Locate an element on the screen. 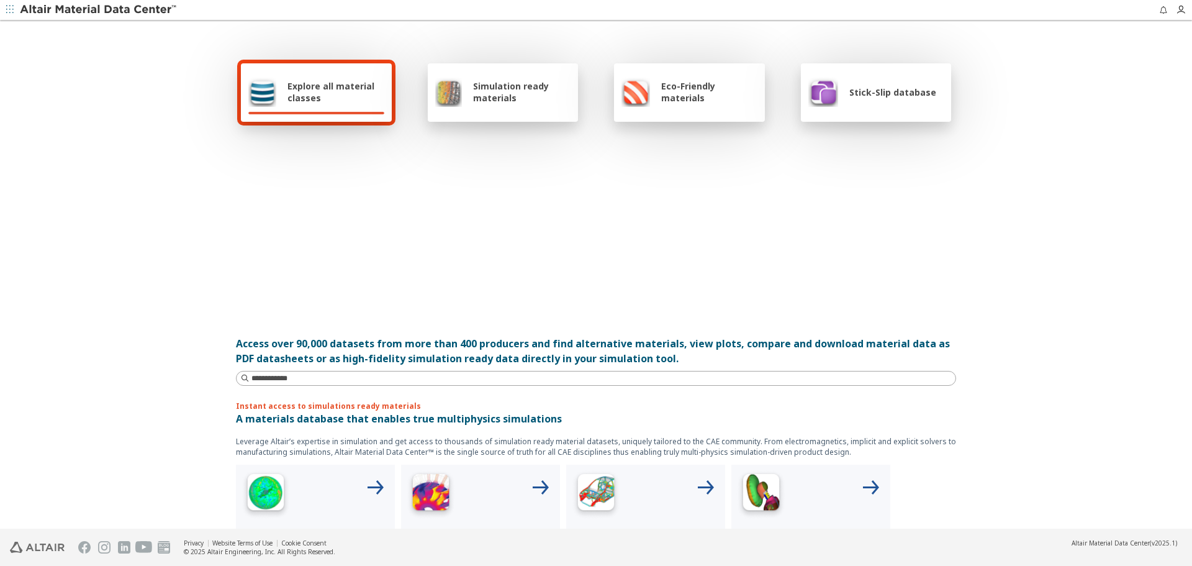 This screenshot has height=566, width=1192. a: Website Terms of Use is located at coordinates (242, 543).